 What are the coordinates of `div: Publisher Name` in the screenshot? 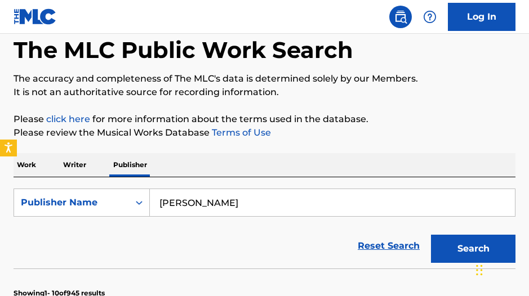 It's located at (72, 203).